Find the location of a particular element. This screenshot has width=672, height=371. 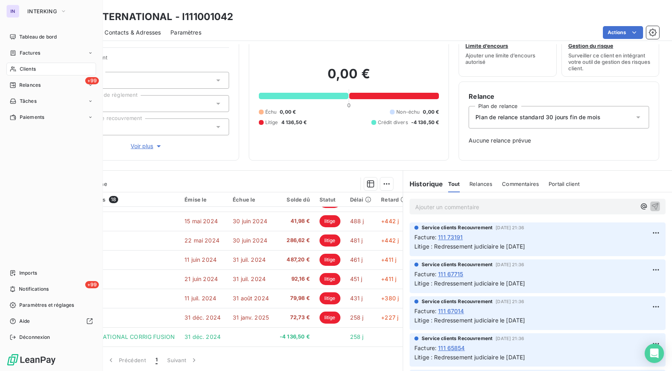

button: Gestion du risqueSurveiller ce client en intégrant votre outil de gestion des risques client. is located at coordinates (610, 49).